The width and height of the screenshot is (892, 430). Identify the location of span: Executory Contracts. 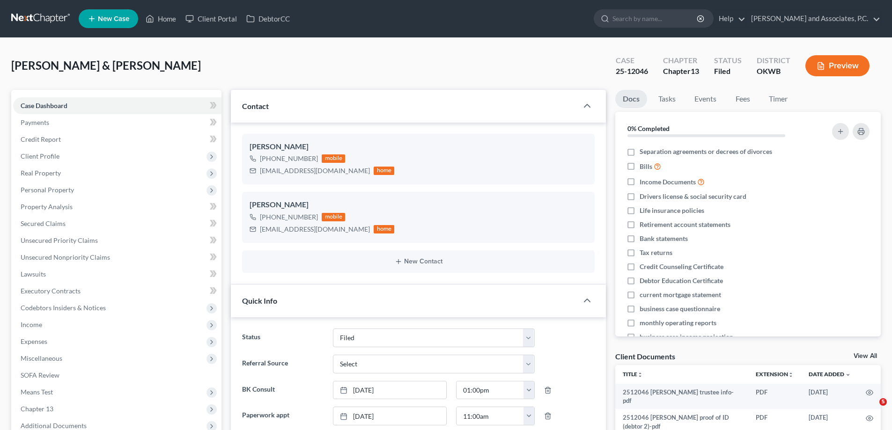
(51, 291).